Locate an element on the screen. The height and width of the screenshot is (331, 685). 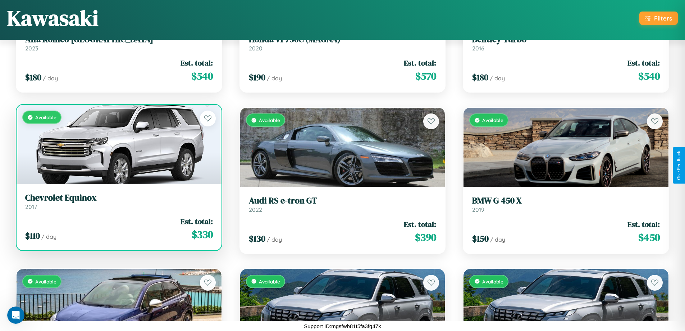
span: $ 190 is located at coordinates (257, 77).